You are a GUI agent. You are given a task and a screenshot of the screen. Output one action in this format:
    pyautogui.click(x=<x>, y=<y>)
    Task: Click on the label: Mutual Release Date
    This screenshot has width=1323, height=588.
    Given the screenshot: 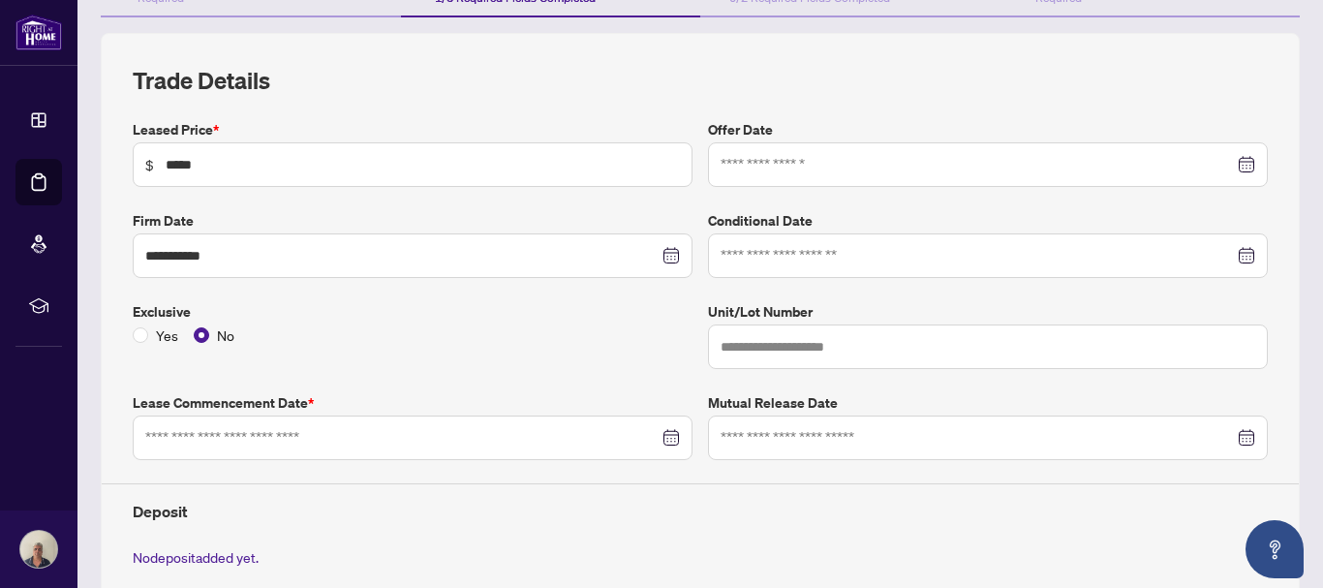 What is the action you would take?
    pyautogui.click(x=988, y=403)
    